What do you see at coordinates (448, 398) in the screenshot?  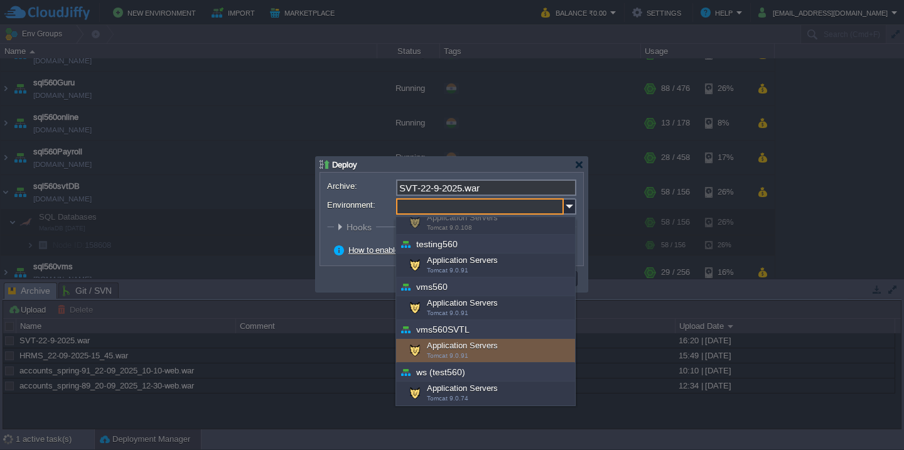 I see `span: Tomcat 9.0.74` at bounding box center [448, 398].